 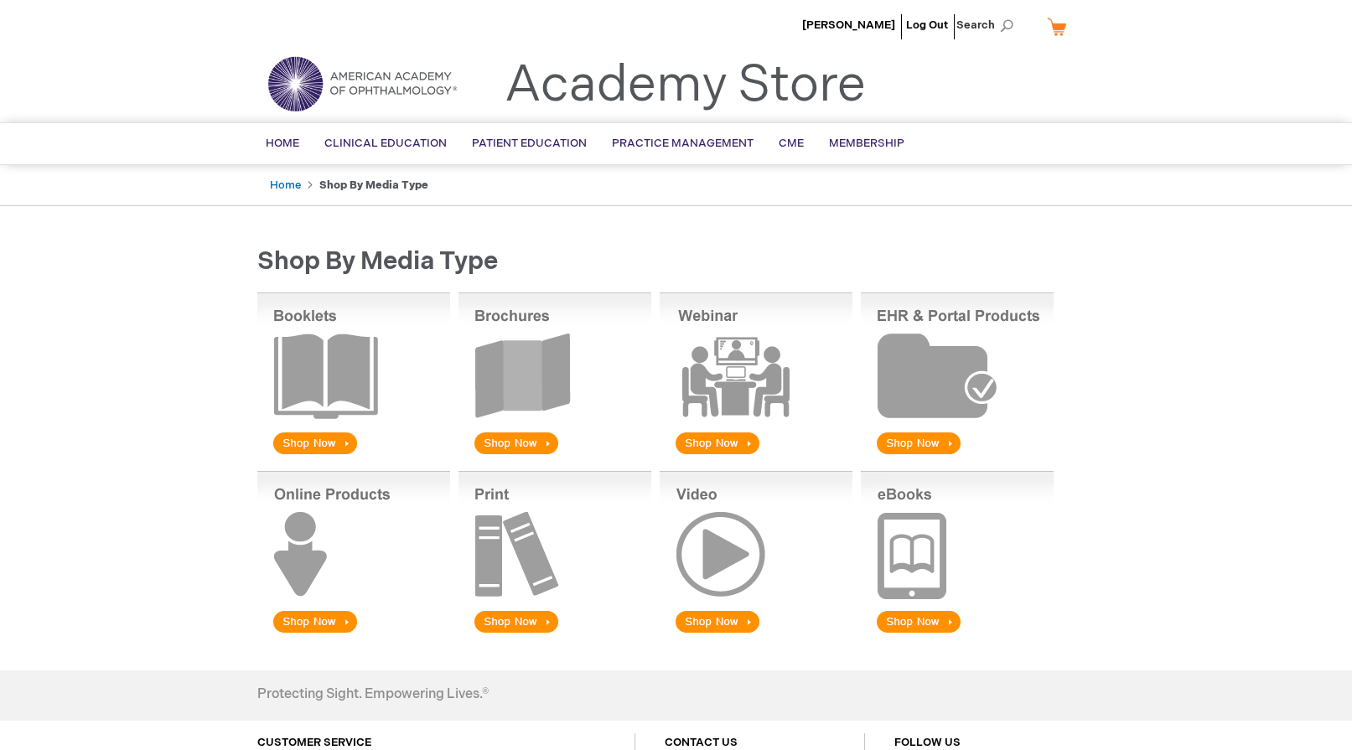 I want to click on a: FOLLOW US, so click(x=927, y=742).